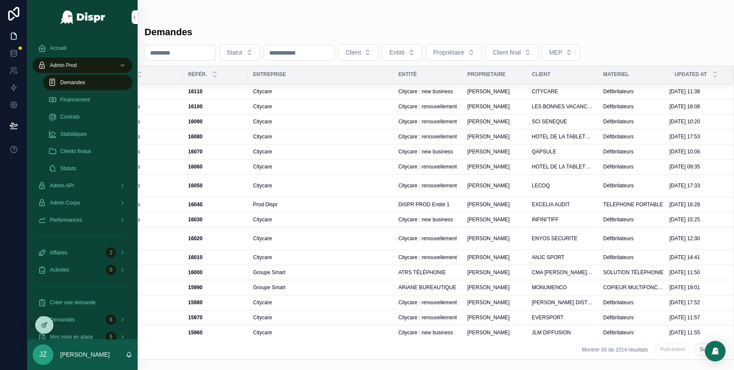 The image size is (734, 370). What do you see at coordinates (58, 48) in the screenshot?
I see `span: Accueil` at bounding box center [58, 48].